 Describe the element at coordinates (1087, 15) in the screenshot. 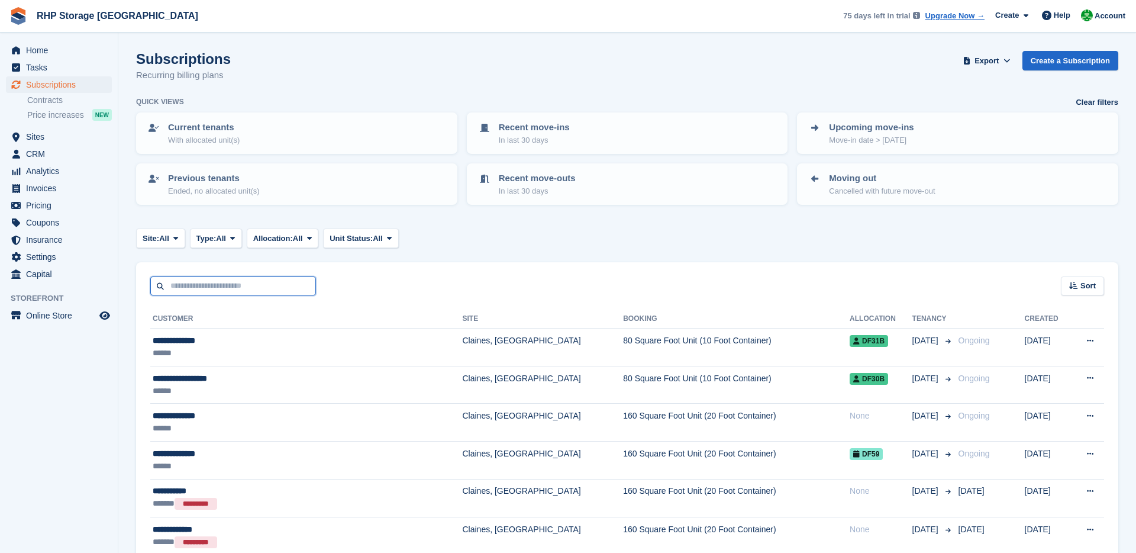

I see `img: Rod` at that location.